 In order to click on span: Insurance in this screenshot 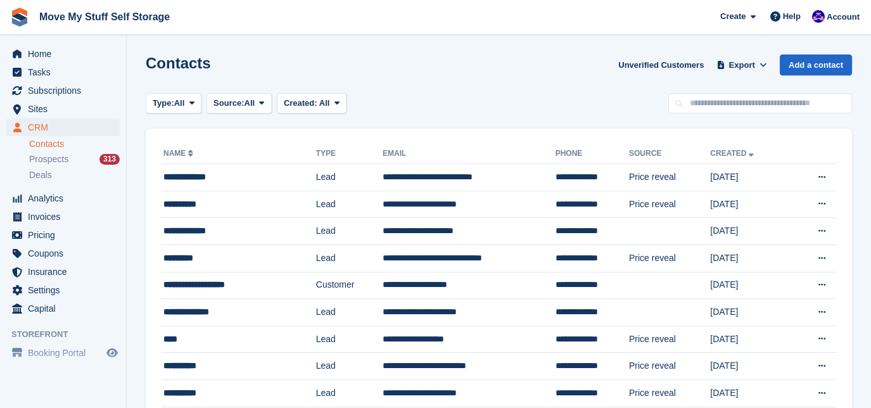, I will do `click(66, 272)`.